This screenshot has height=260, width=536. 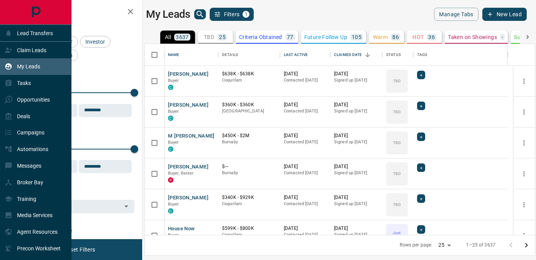 I want to click on h2: Filters, so click(x=80, y=12).